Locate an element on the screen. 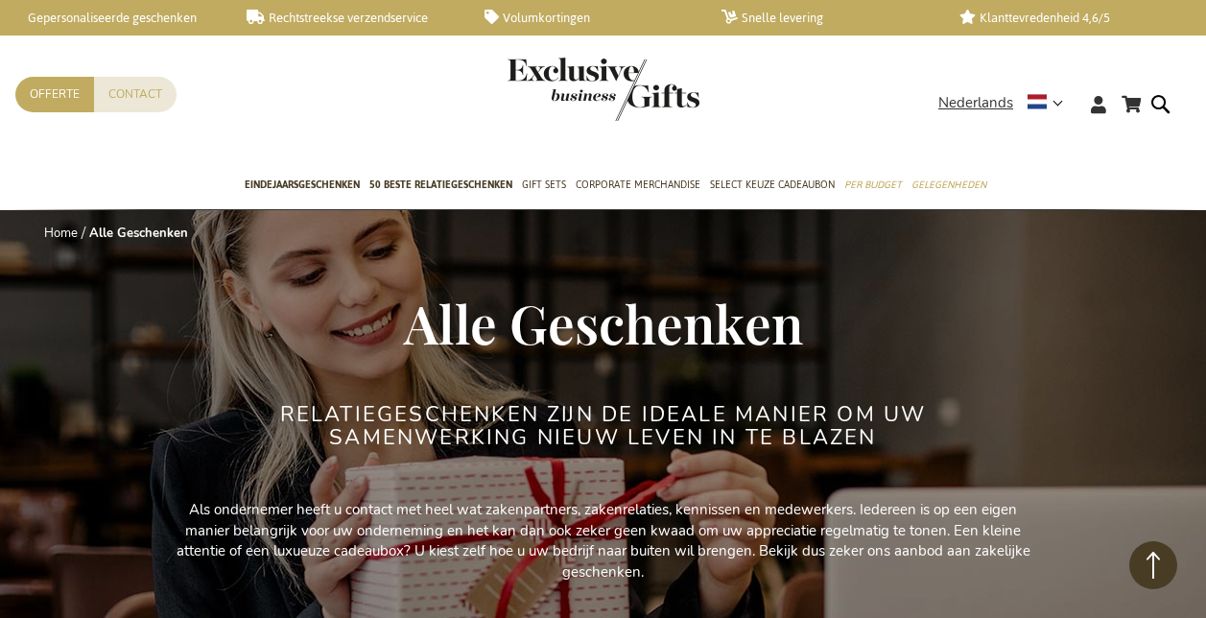  a: Snelle levering is located at coordinates (824, 17).